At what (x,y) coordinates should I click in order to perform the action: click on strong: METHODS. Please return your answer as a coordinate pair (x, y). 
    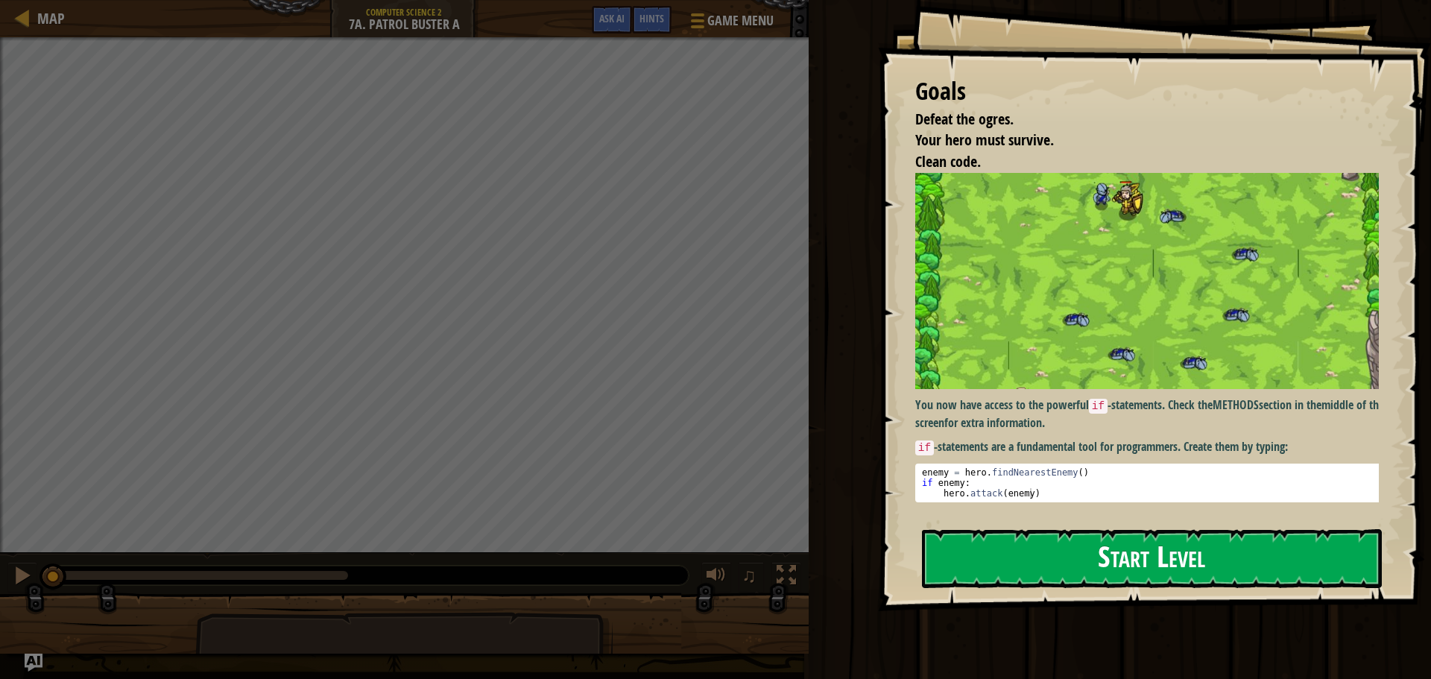
    Looking at the image, I should click on (1236, 405).